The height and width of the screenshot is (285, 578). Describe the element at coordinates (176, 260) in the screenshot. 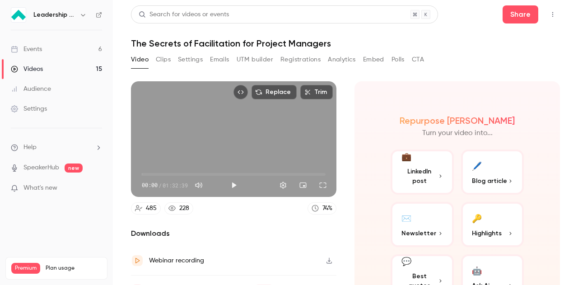

I see `div: Webinar recording` at that location.